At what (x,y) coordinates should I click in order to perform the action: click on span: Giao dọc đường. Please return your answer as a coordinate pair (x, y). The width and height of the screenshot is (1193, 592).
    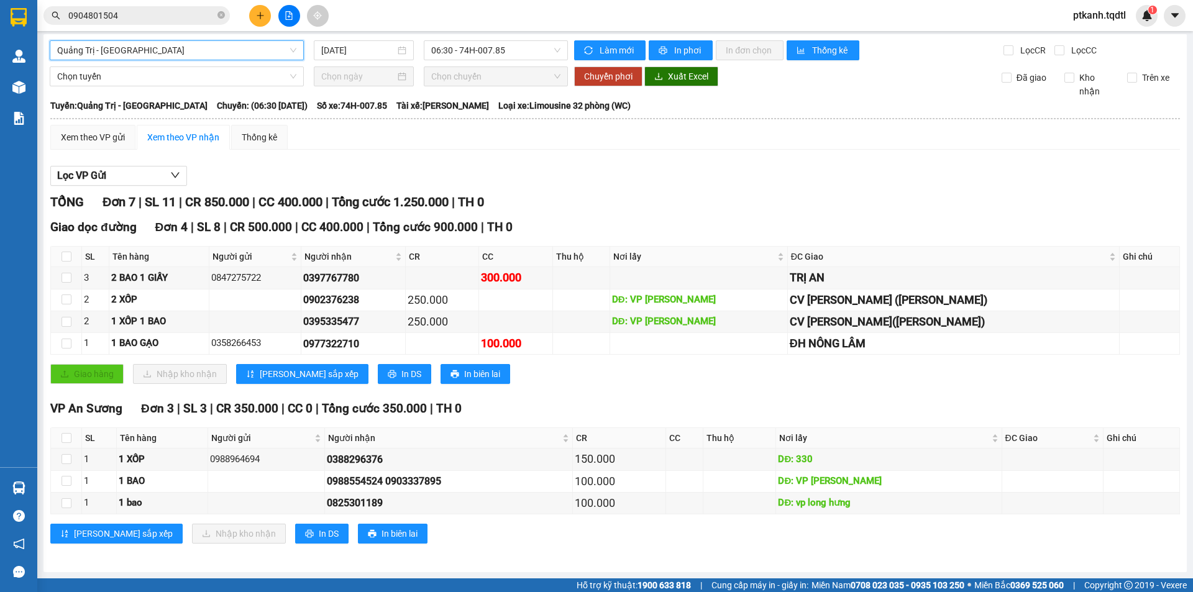
    Looking at the image, I should click on (93, 227).